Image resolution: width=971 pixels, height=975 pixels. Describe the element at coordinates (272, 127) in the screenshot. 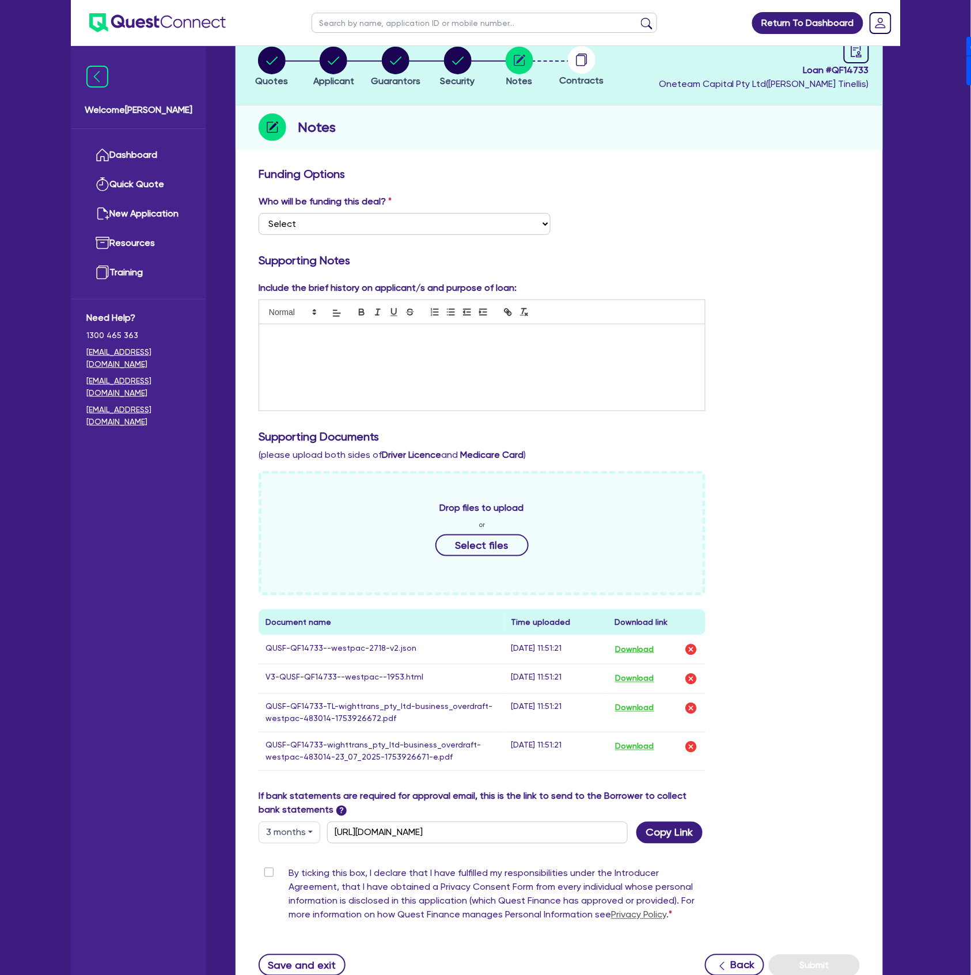

I see `img: step-icon` at that location.